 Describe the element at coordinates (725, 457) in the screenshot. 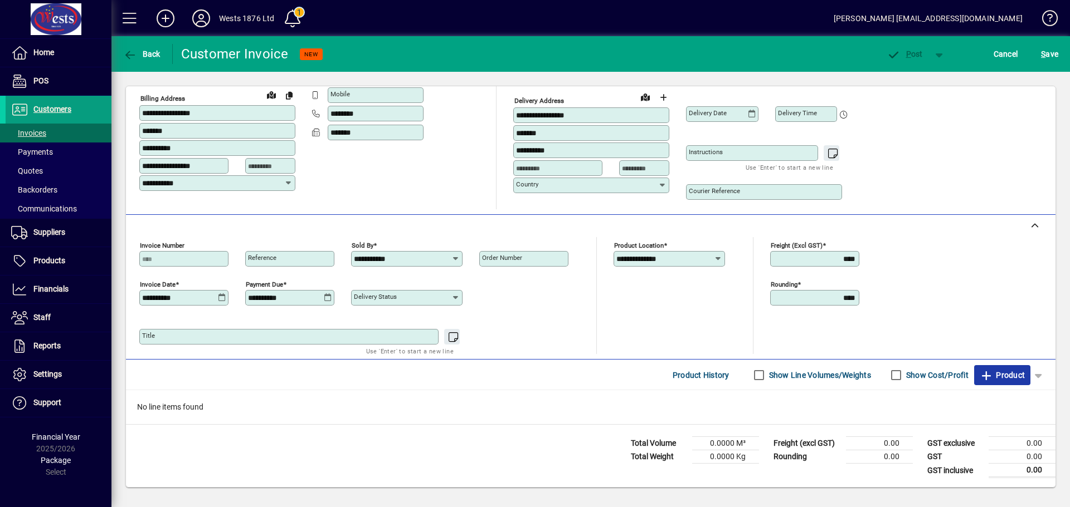

I see `td: 0.0000 Kg` at that location.